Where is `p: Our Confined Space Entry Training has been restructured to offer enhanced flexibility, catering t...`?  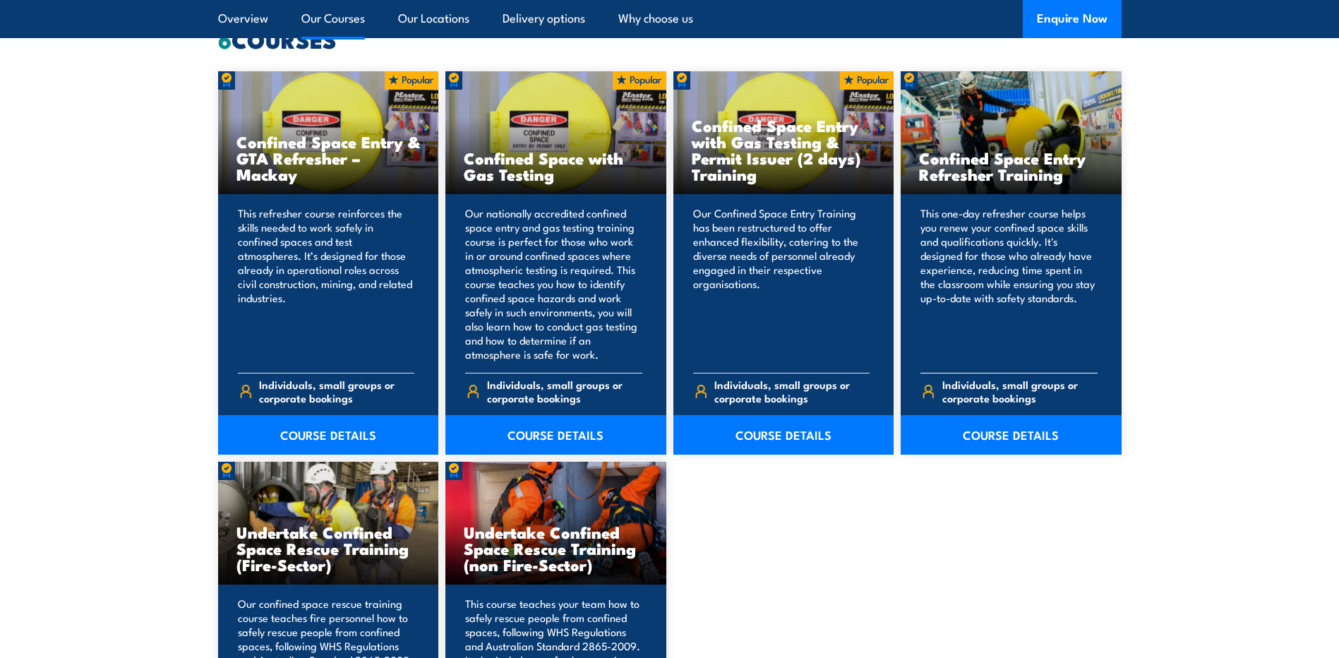
p: Our Confined Space Entry Training has been restructured to offer enhanced flexibility, catering t... is located at coordinates (781, 284).